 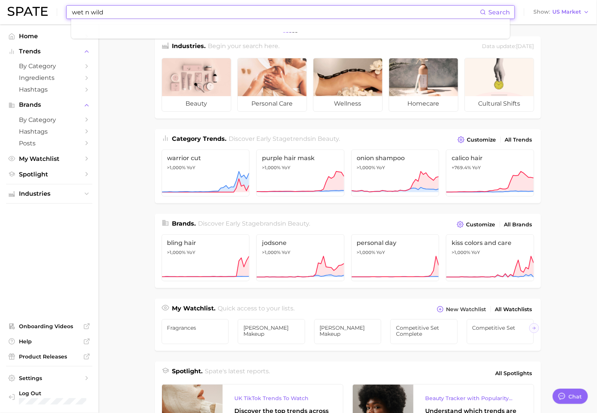 What do you see at coordinates (542, 12) in the screenshot?
I see `span: Show` at bounding box center [542, 12].